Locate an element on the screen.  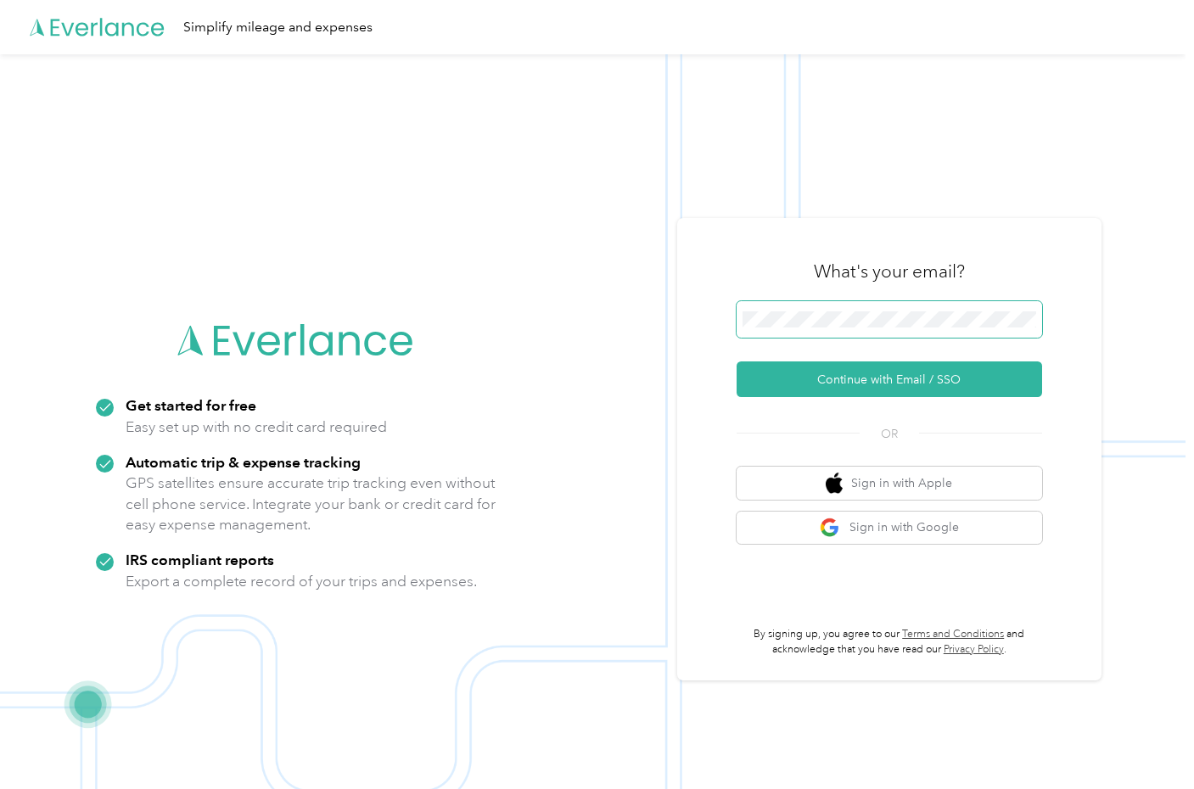
img: apple logo is located at coordinates (834, 483).